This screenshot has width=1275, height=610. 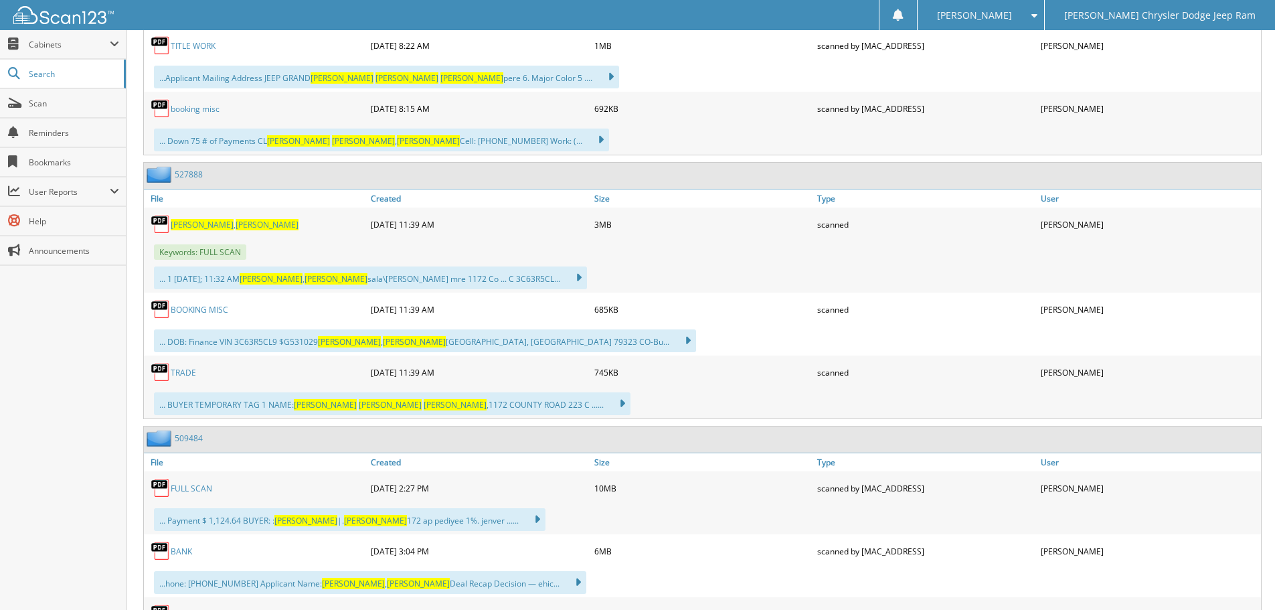 What do you see at coordinates (73, 74) in the screenshot?
I see `span: Search` at bounding box center [73, 74].